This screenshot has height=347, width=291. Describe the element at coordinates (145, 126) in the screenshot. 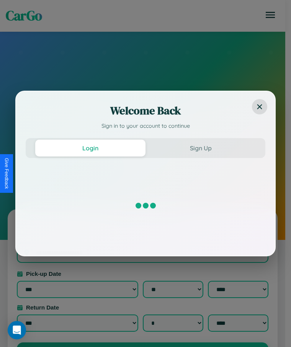

I see `p: Sign in to your account to continue` at that location.